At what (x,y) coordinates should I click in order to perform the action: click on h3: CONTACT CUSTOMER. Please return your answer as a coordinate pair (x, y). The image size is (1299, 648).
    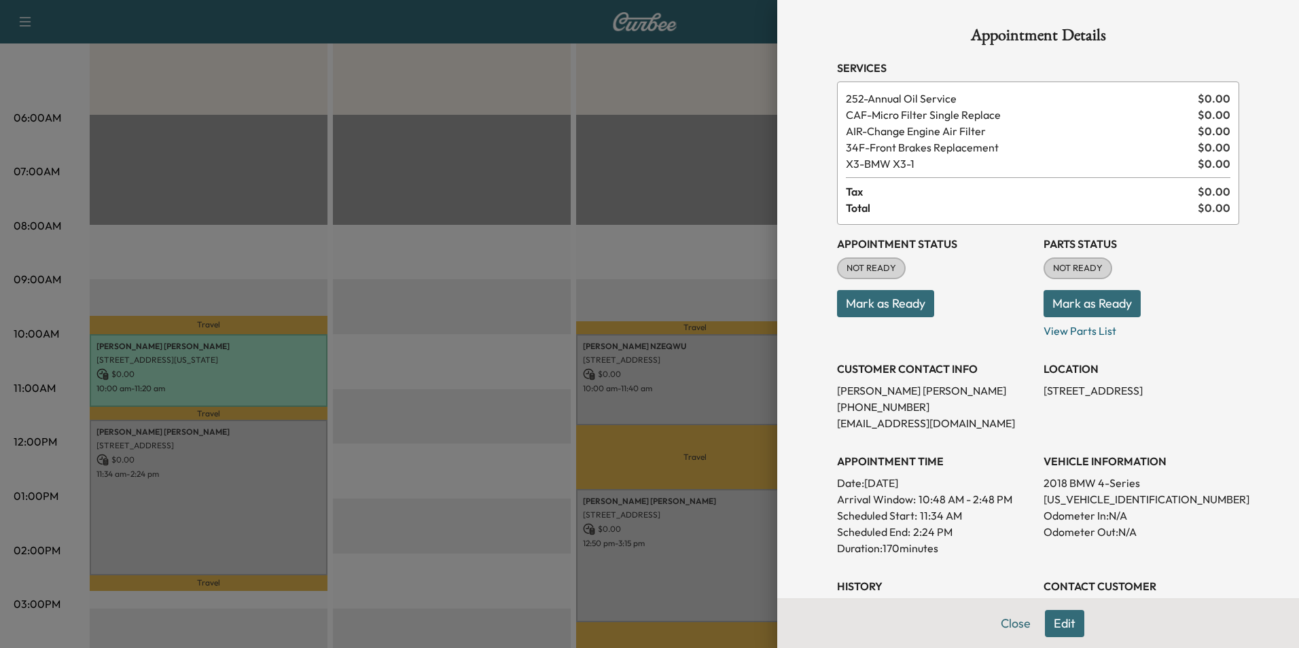
    Looking at the image, I should click on (1142, 586).